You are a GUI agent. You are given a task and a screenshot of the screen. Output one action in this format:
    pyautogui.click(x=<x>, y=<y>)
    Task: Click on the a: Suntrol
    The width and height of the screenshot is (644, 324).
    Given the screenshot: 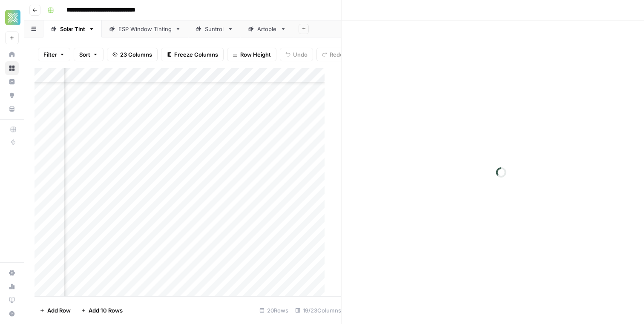 What is the action you would take?
    pyautogui.click(x=214, y=29)
    